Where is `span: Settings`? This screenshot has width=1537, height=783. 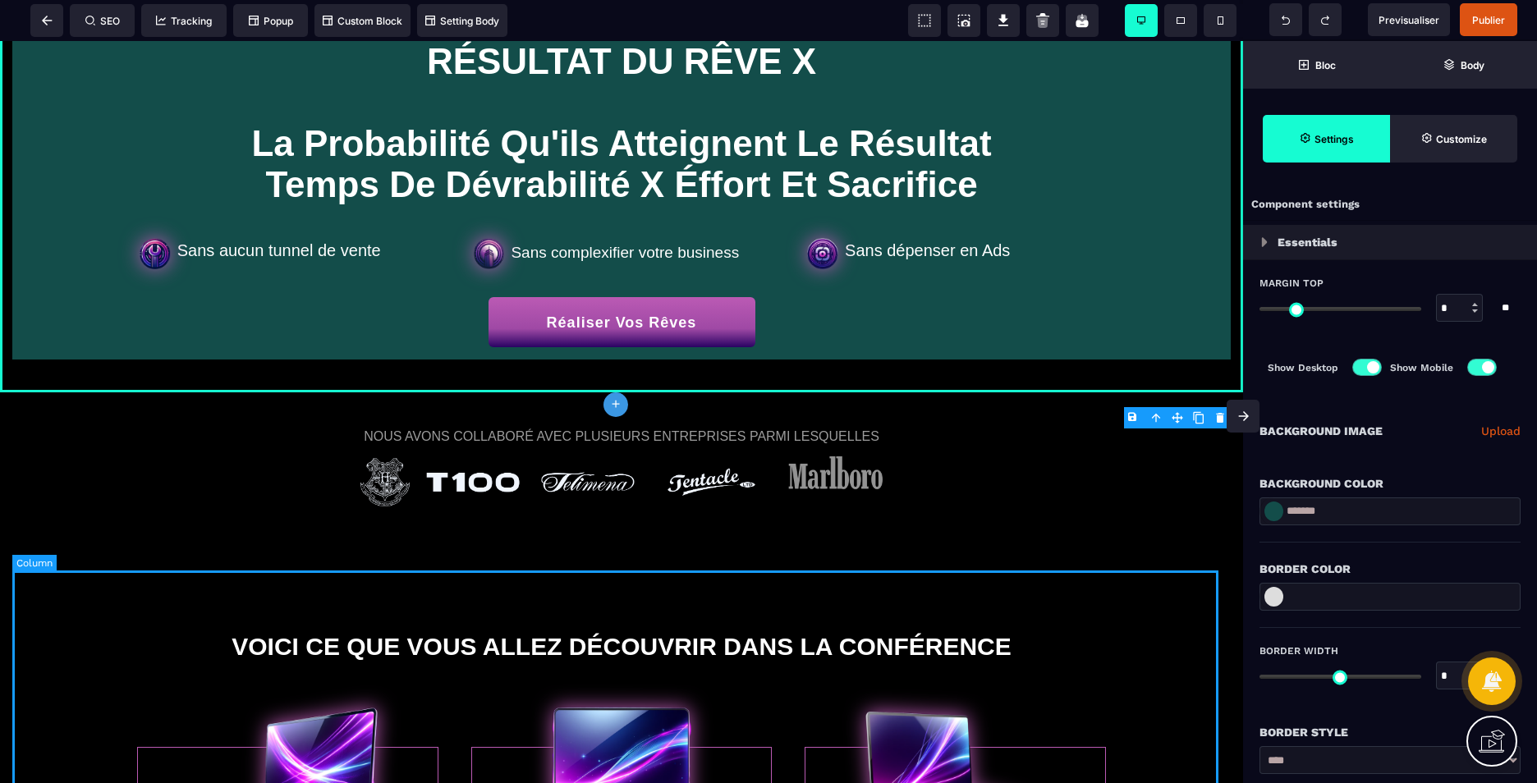
span: Settings is located at coordinates (1326, 139).